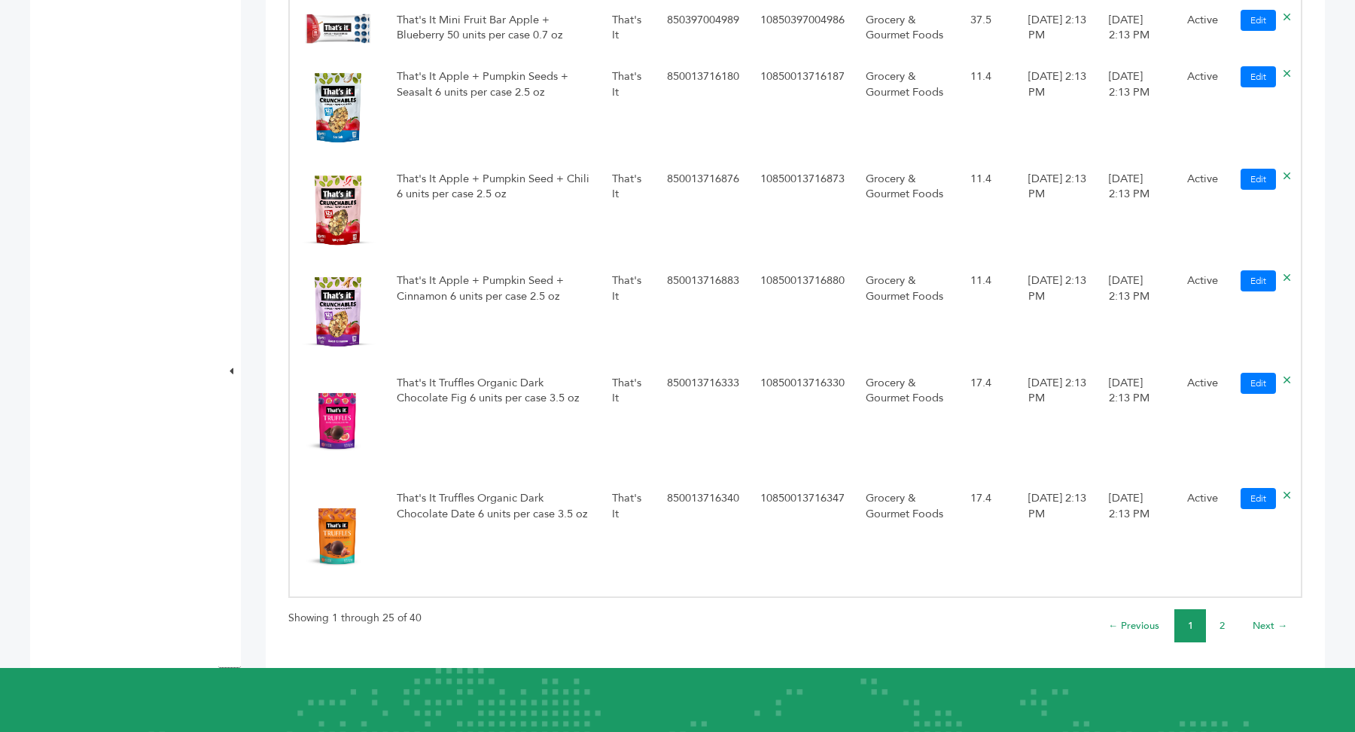  What do you see at coordinates (802, 211) in the screenshot?
I see `td: 10850013716873` at bounding box center [802, 211].